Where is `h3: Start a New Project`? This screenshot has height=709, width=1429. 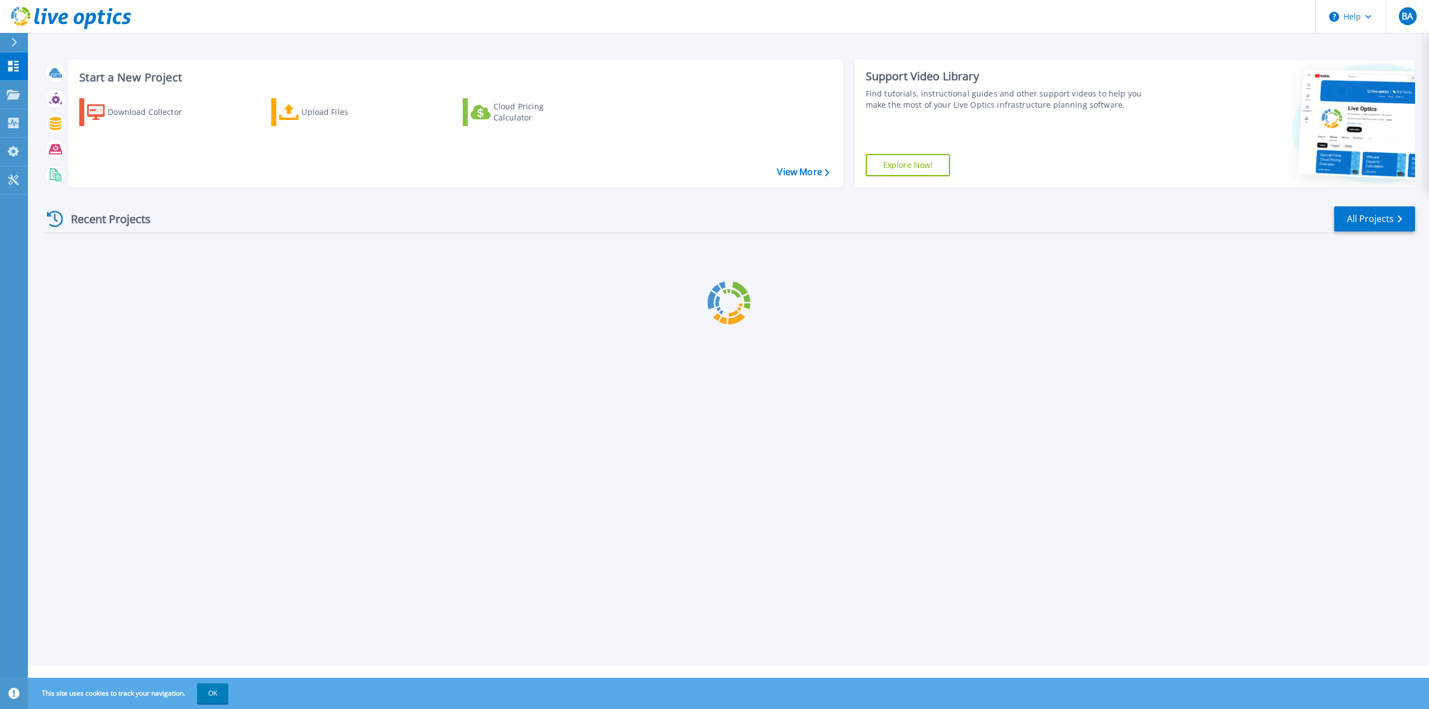 h3: Start a New Project is located at coordinates (454, 78).